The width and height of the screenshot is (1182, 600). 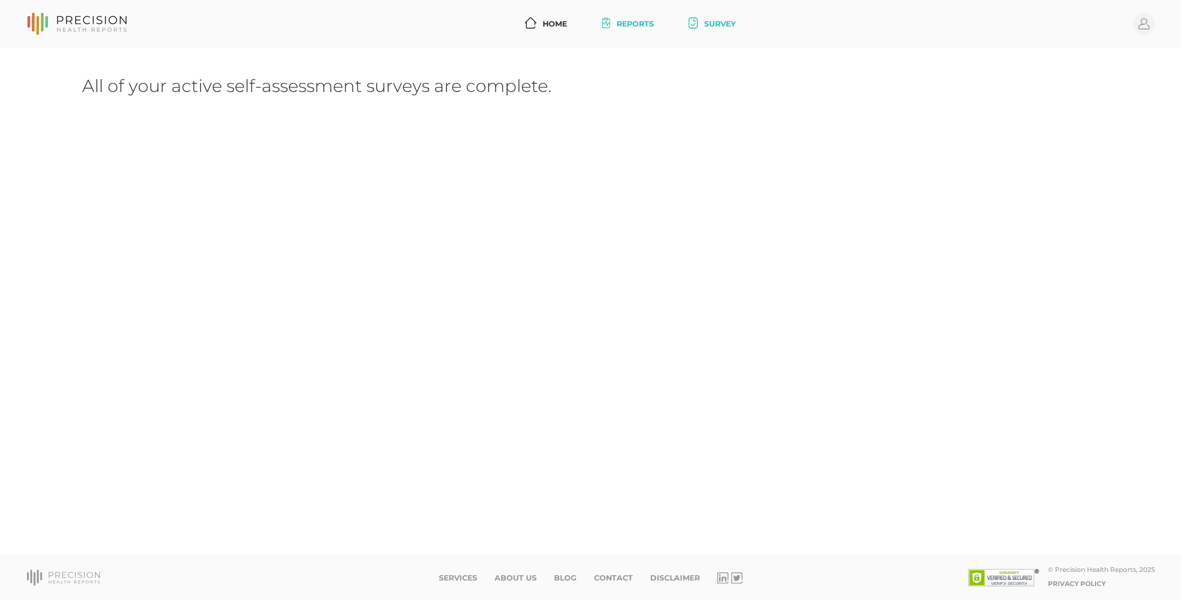 What do you see at coordinates (1077, 583) in the screenshot?
I see `a: Privacy Policy` at bounding box center [1077, 583].